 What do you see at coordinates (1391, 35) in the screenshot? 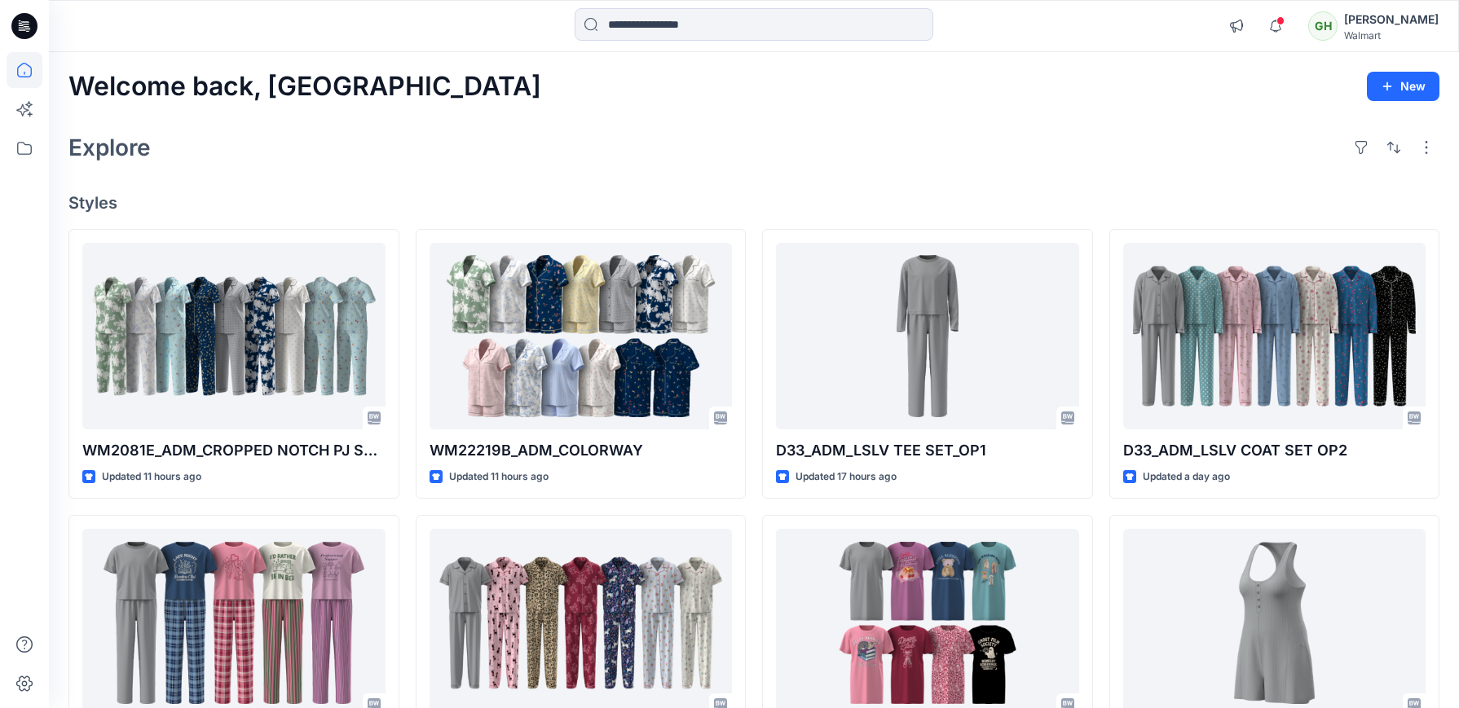
I see `div: Walmart` at bounding box center [1391, 35].